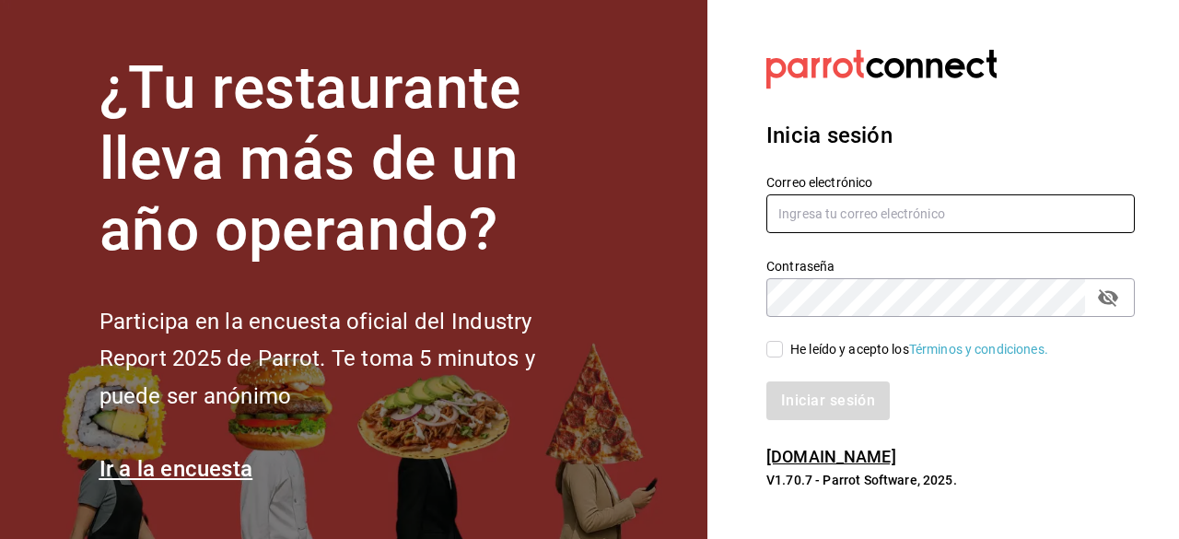 This screenshot has height=539, width=1179. I want to click on h3: Inicia sesión, so click(950, 135).